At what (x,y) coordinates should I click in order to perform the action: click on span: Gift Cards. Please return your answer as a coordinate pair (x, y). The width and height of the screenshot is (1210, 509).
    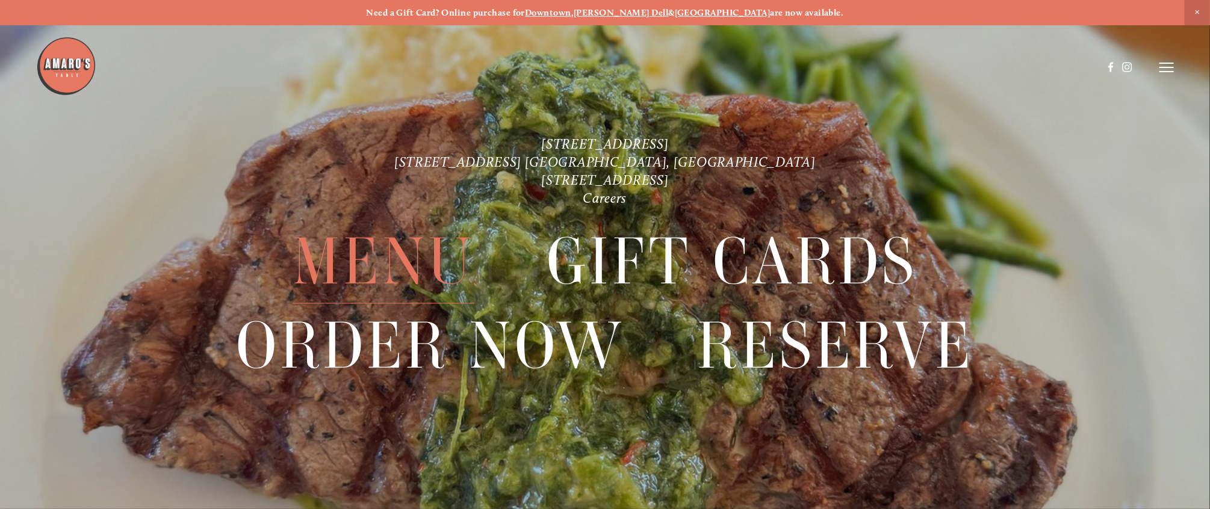
    Looking at the image, I should click on (732, 261).